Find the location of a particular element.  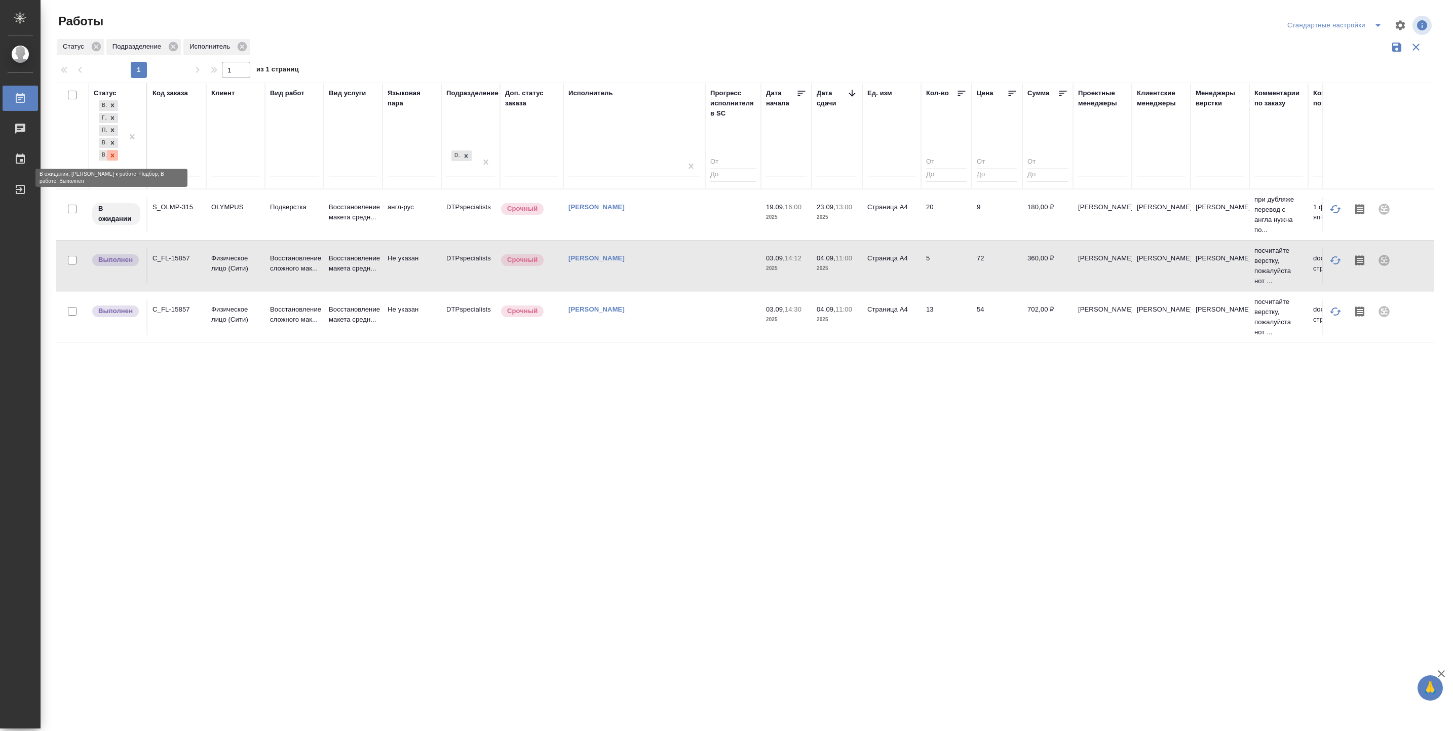

p: 13:00 is located at coordinates (843, 207).